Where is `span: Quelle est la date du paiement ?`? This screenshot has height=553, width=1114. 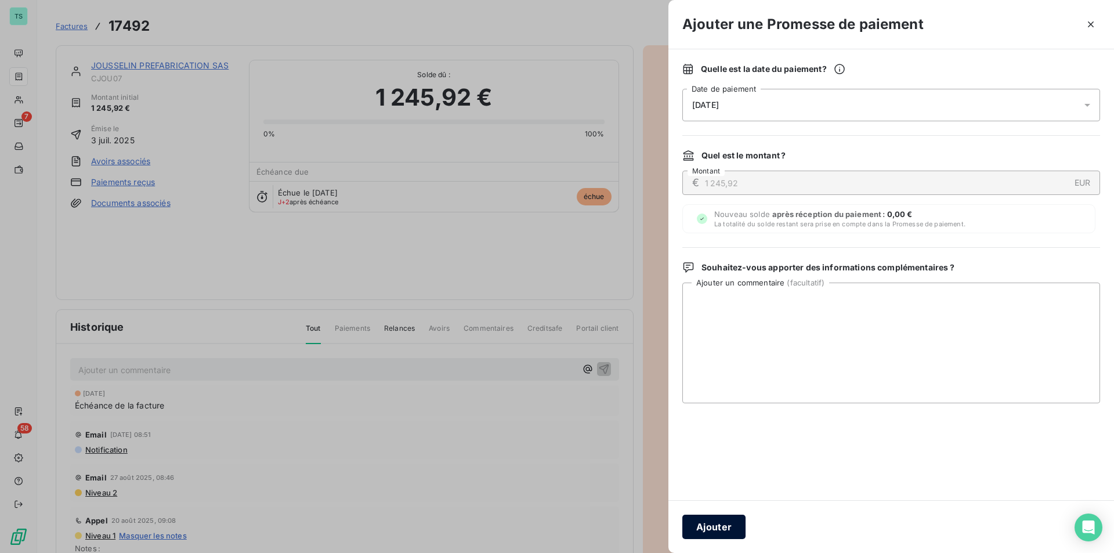
span: Quelle est la date du paiement ? is located at coordinates (773, 69).